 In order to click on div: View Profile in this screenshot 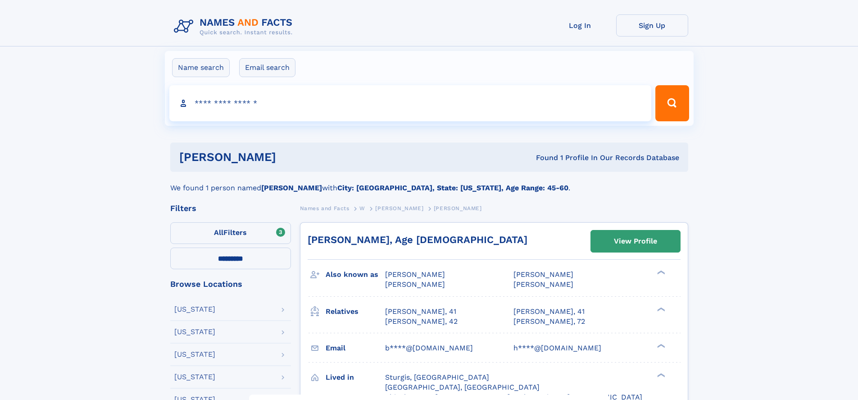, I will do `click(636, 241)`.